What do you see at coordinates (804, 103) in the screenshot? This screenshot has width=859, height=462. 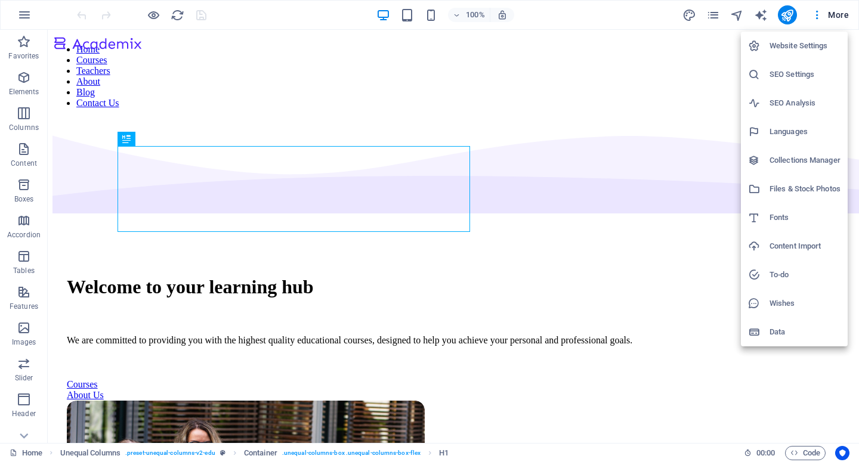 I see `h6: SEO Analysis` at bounding box center [804, 103].